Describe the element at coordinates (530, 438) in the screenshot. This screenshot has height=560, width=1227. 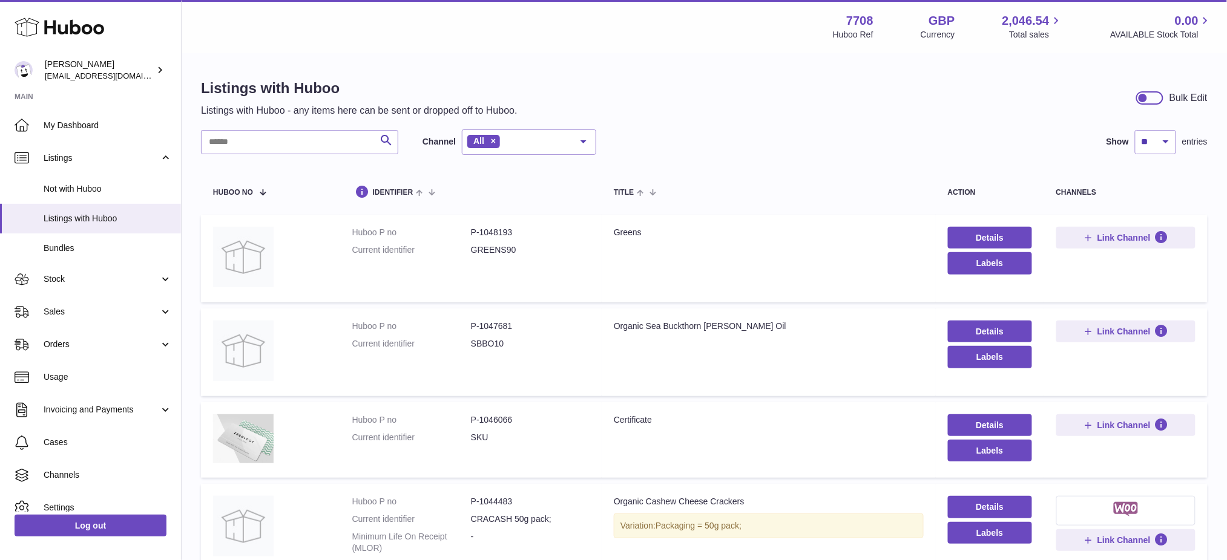
I see `dd: SKU` at that location.